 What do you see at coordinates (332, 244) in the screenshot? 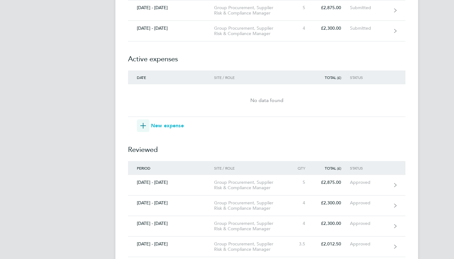
I see `div: £2,012.50` at bounding box center [332, 244].